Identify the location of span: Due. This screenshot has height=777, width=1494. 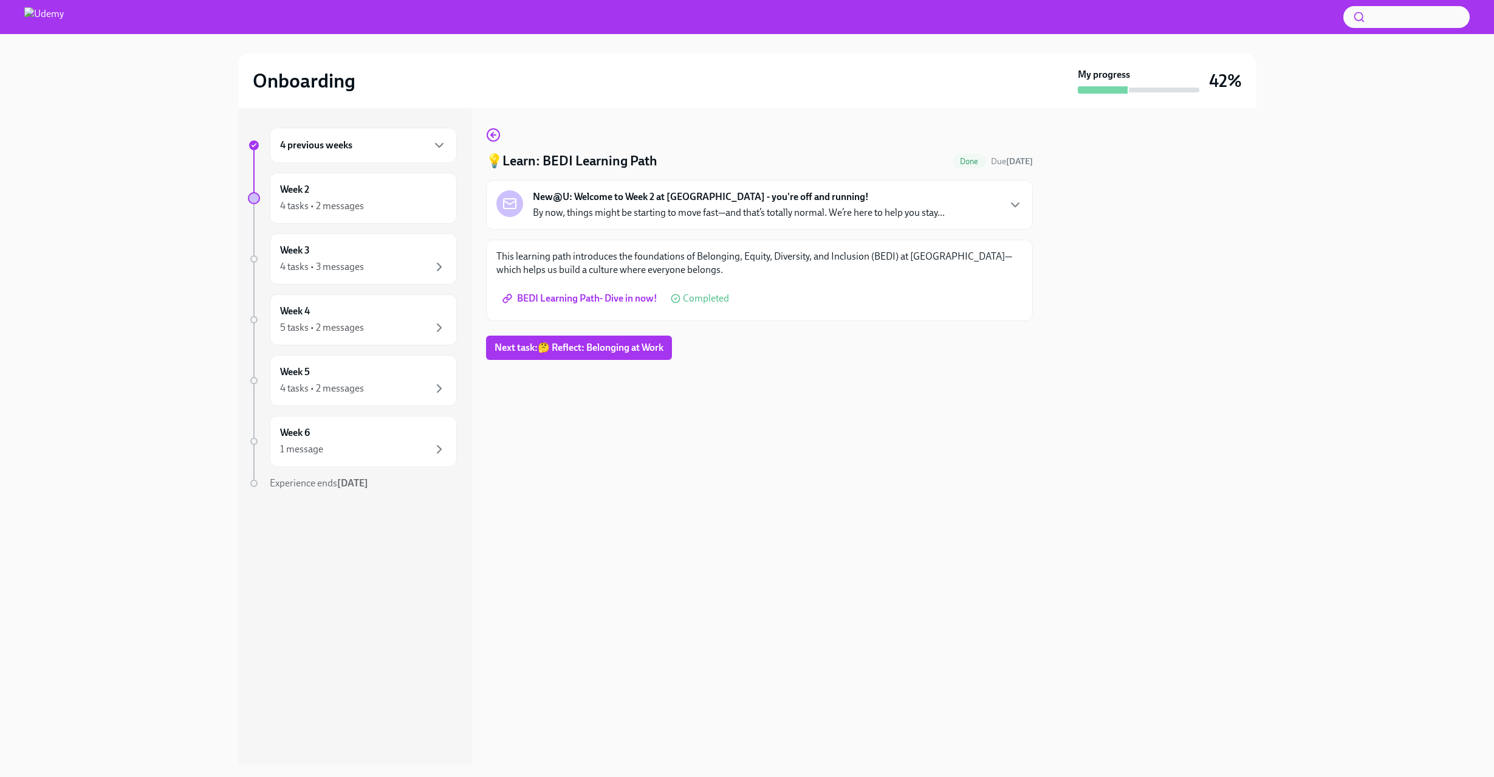
(1012, 161).